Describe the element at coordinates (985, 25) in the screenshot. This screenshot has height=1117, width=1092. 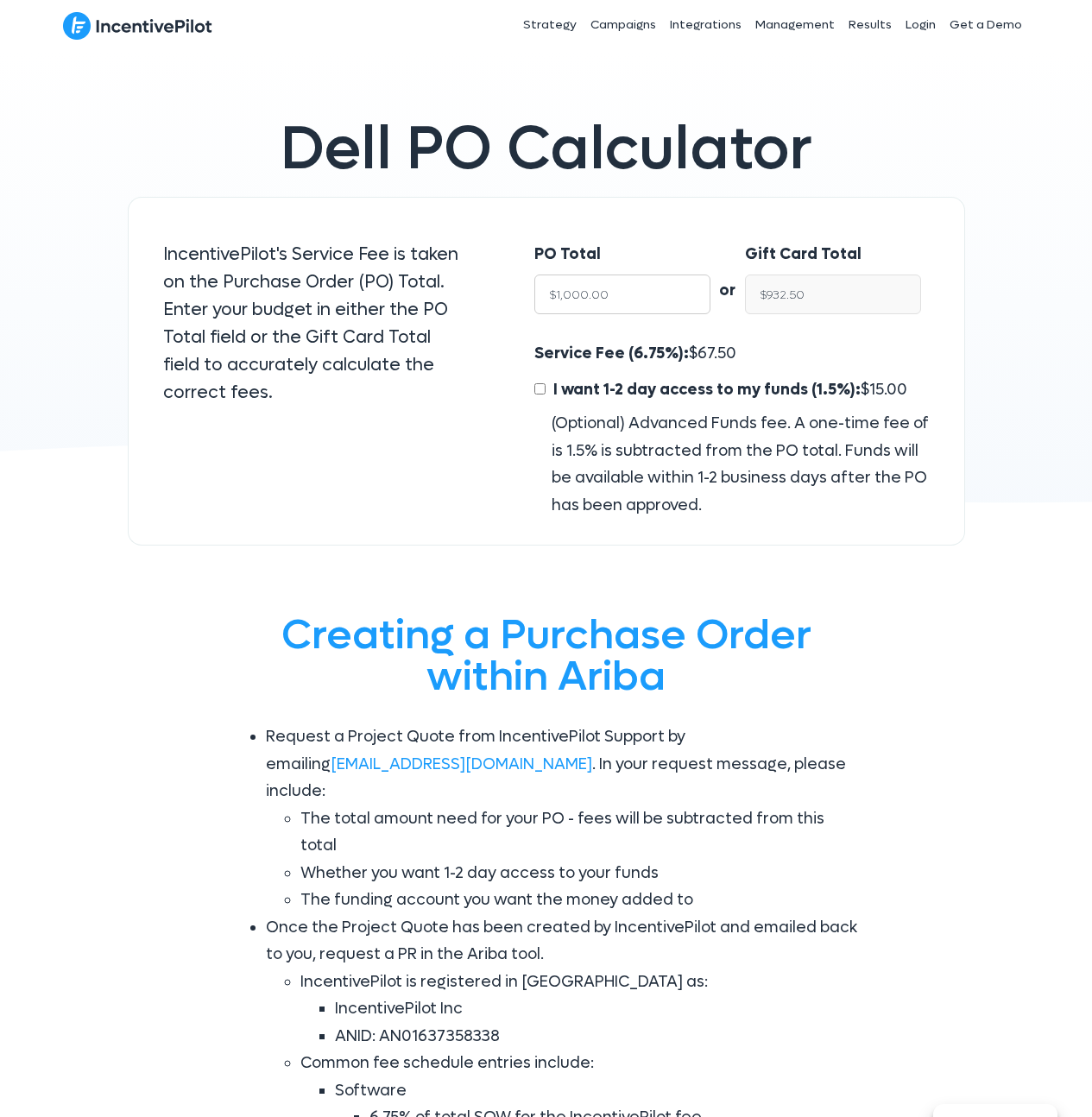
I see `a: Get a Demo` at that location.